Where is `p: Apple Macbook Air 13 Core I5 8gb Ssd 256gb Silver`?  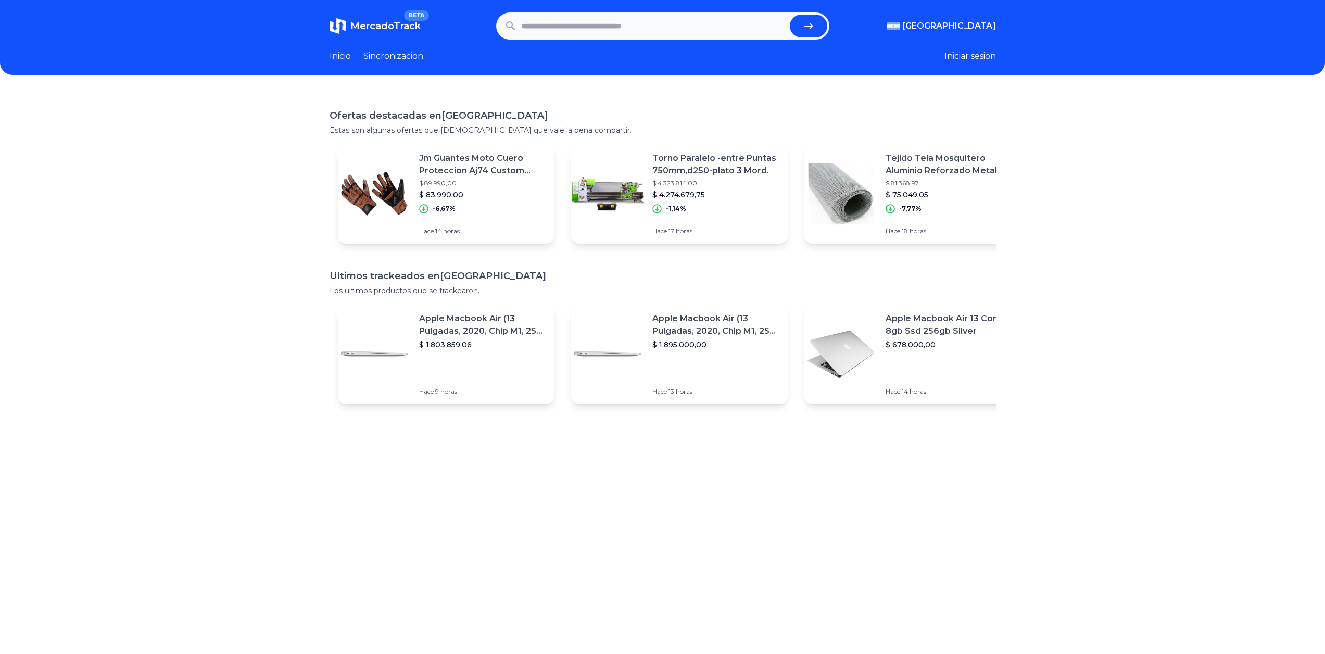 p: Apple Macbook Air 13 Core I5 8gb Ssd 256gb Silver is located at coordinates (949, 325).